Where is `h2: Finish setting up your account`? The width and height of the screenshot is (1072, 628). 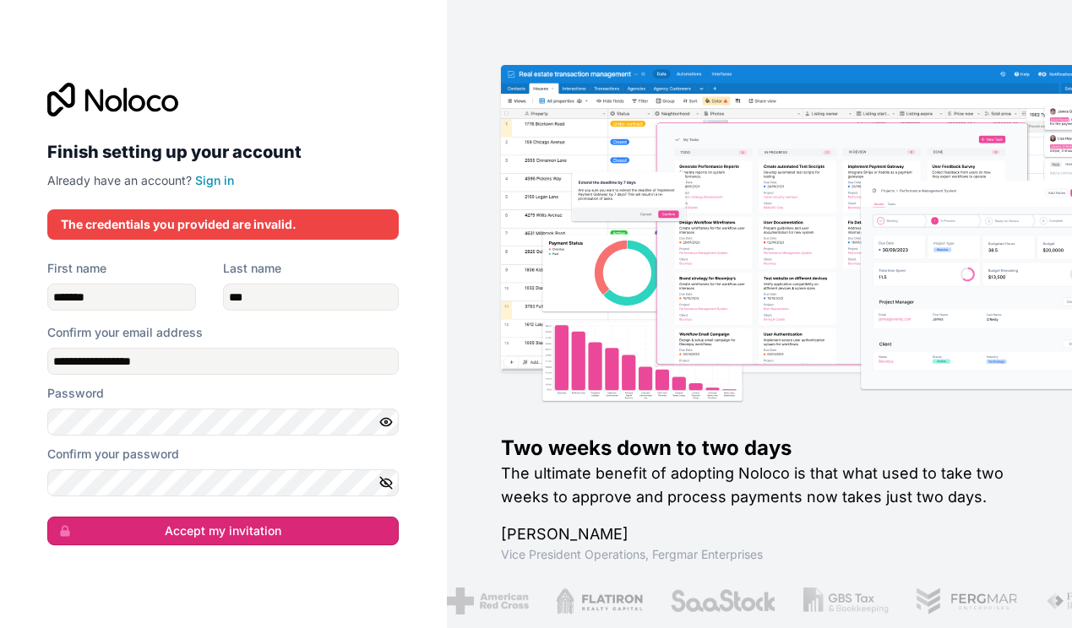
h2: Finish setting up your account is located at coordinates (223, 152).